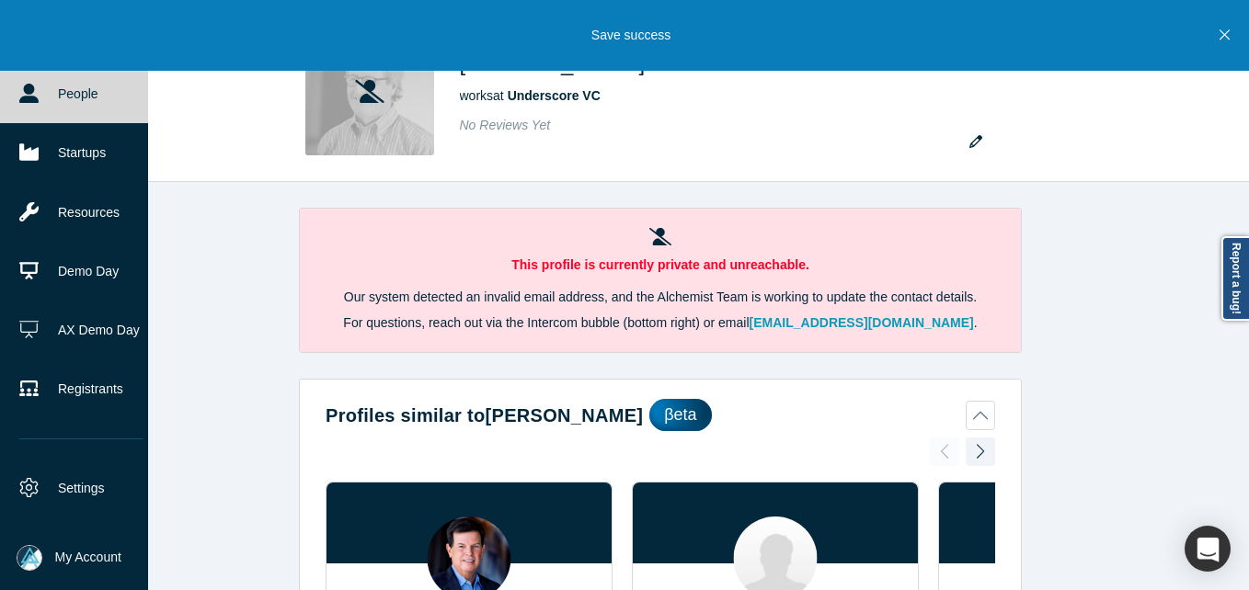 This screenshot has width=1249, height=590. I want to click on a: Report a bug!, so click(1235, 279).